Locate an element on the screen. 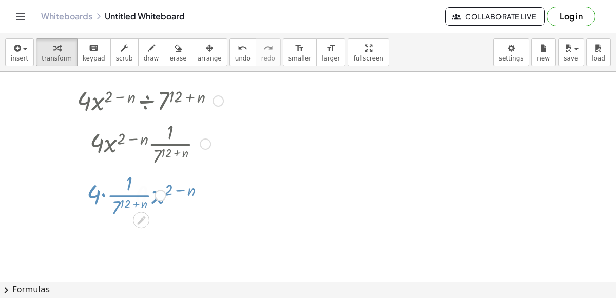 The height and width of the screenshot is (298, 616). span: arrange is located at coordinates (209, 59).